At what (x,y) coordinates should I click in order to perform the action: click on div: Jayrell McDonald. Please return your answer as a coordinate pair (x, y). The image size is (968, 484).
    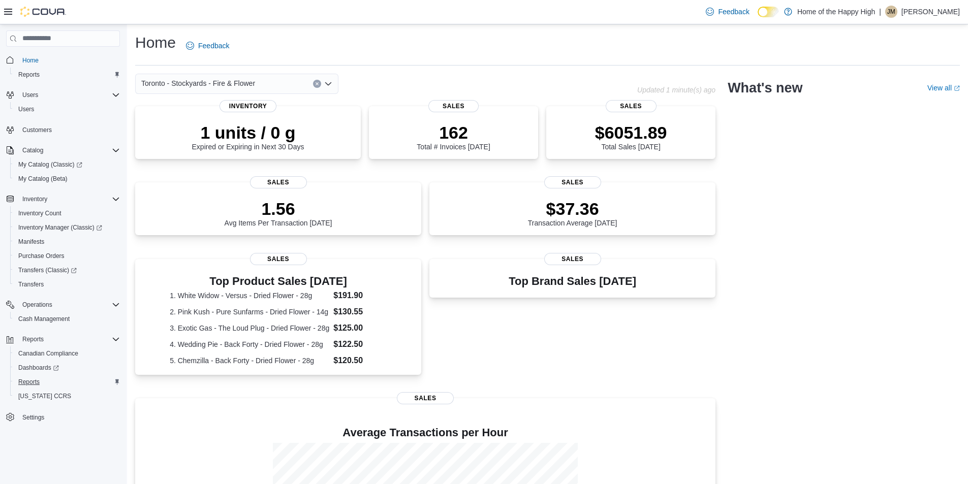
    Looking at the image, I should click on (891, 12).